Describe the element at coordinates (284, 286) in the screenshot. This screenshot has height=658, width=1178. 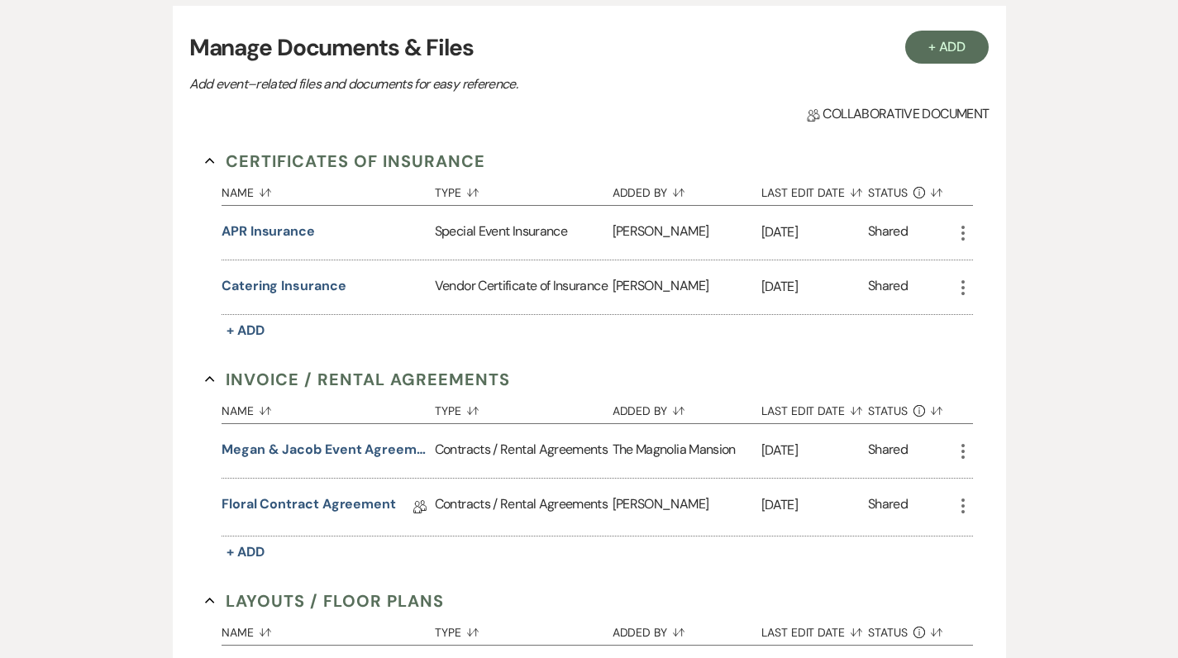
I see `button: Catering Insurance` at that location.